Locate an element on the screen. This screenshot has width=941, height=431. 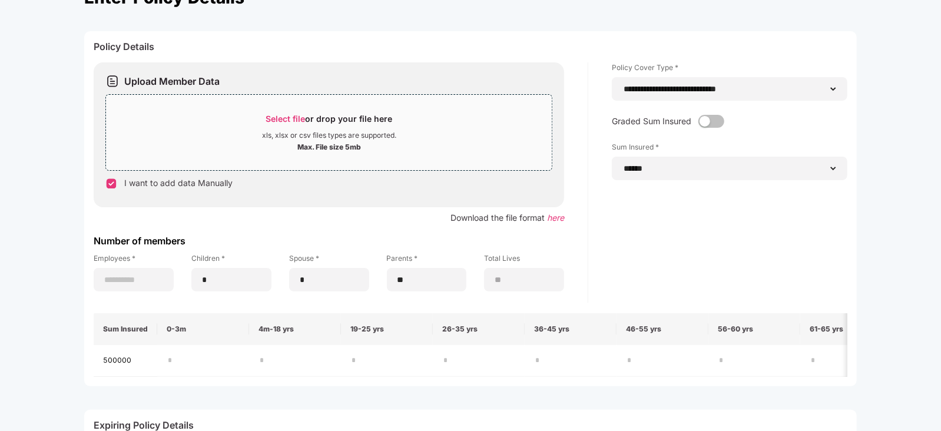
span: Select fileor drop your file herexls, xlsx or csv files types are supported.Max. File size 5mb is located at coordinates (329, 132).